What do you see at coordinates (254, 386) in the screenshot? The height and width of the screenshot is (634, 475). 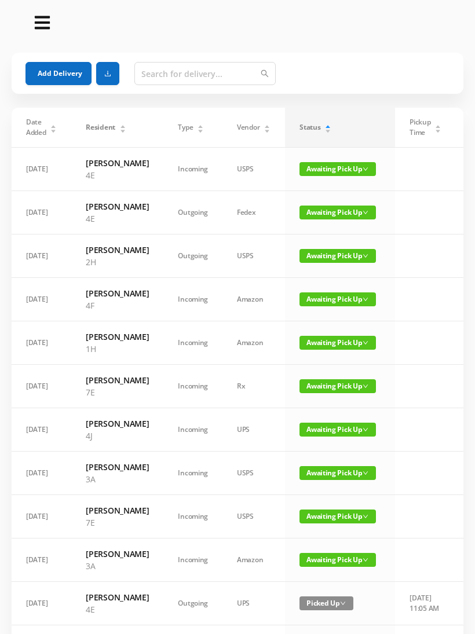 I see `td: Rx` at bounding box center [254, 386].